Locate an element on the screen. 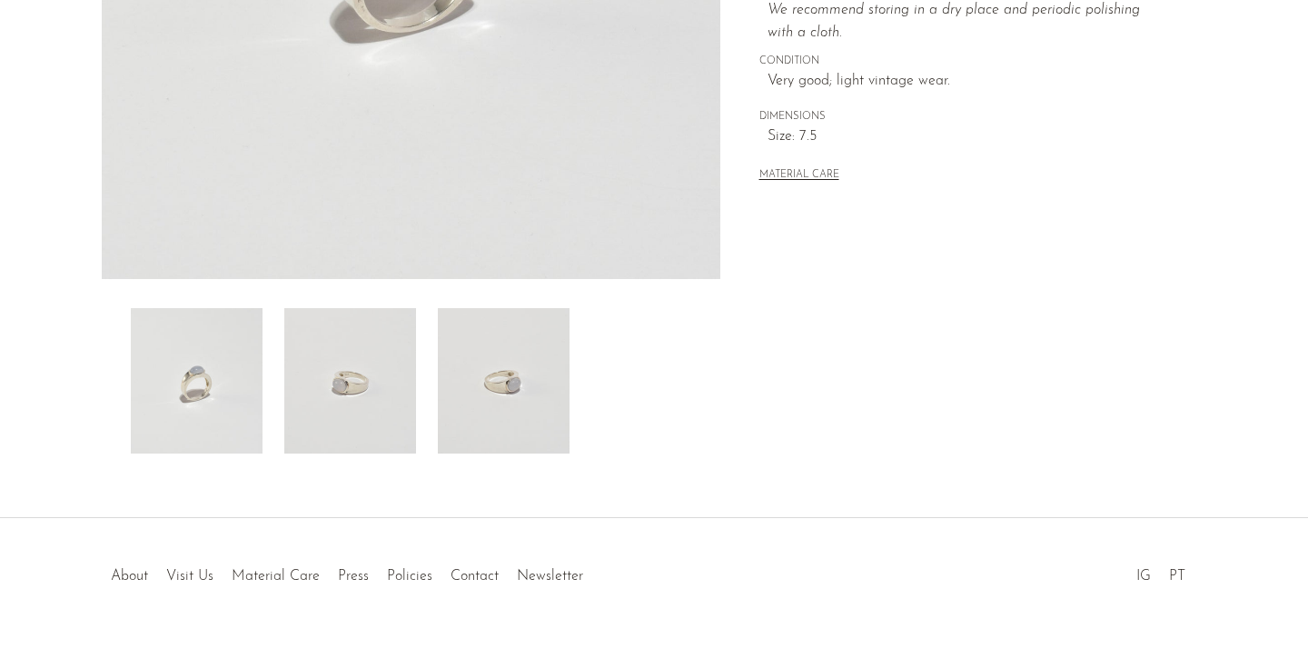  ul: Social Medias is located at coordinates (1161, 571).